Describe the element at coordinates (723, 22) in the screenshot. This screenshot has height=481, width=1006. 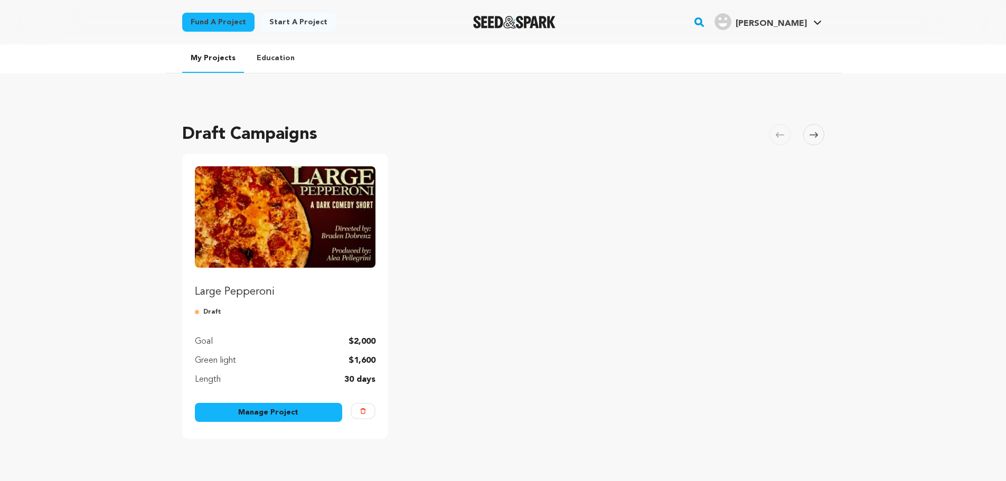
I see `img: user.png` at that location.